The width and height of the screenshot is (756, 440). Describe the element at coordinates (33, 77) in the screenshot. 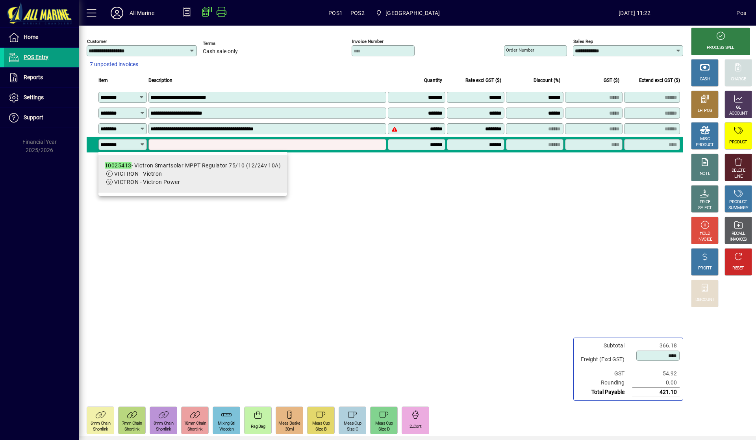

I see `span: Reports` at that location.